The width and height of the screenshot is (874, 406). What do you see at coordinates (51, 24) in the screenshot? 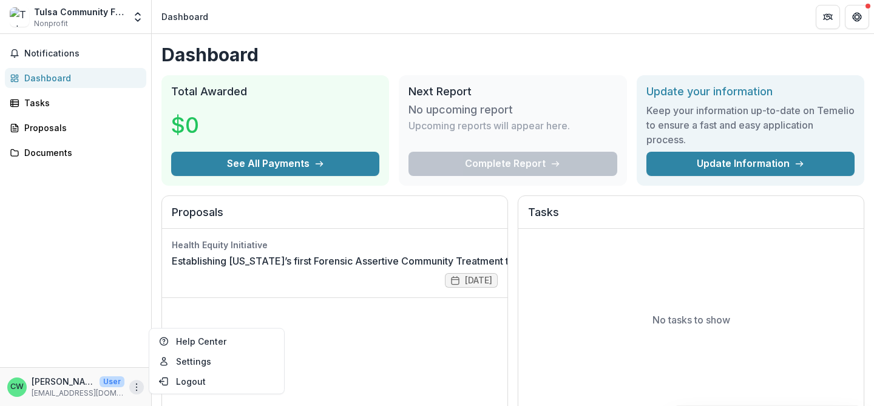
I see `span: Nonprofit` at bounding box center [51, 24].